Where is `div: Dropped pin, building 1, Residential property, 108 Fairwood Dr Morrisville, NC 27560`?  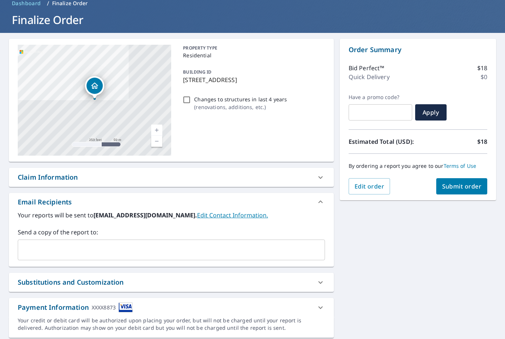
div: Dropped pin, building 1, Residential property, 108 Fairwood Dr Morrisville, NC 27560 is located at coordinates (95, 88).